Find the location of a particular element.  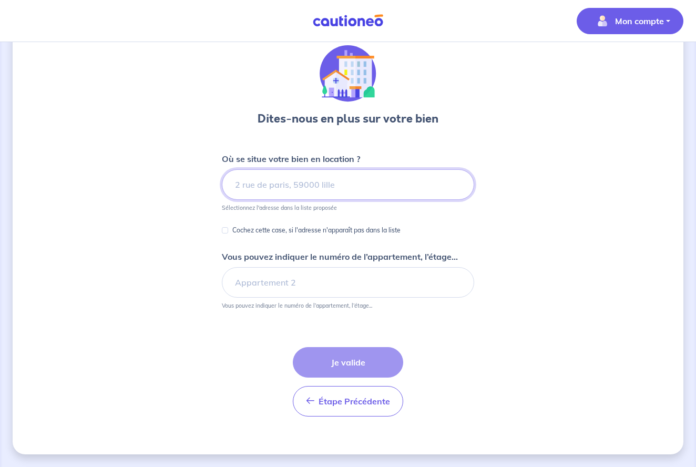

h3: Dites-nous en plus sur votre bien is located at coordinates (348, 119).